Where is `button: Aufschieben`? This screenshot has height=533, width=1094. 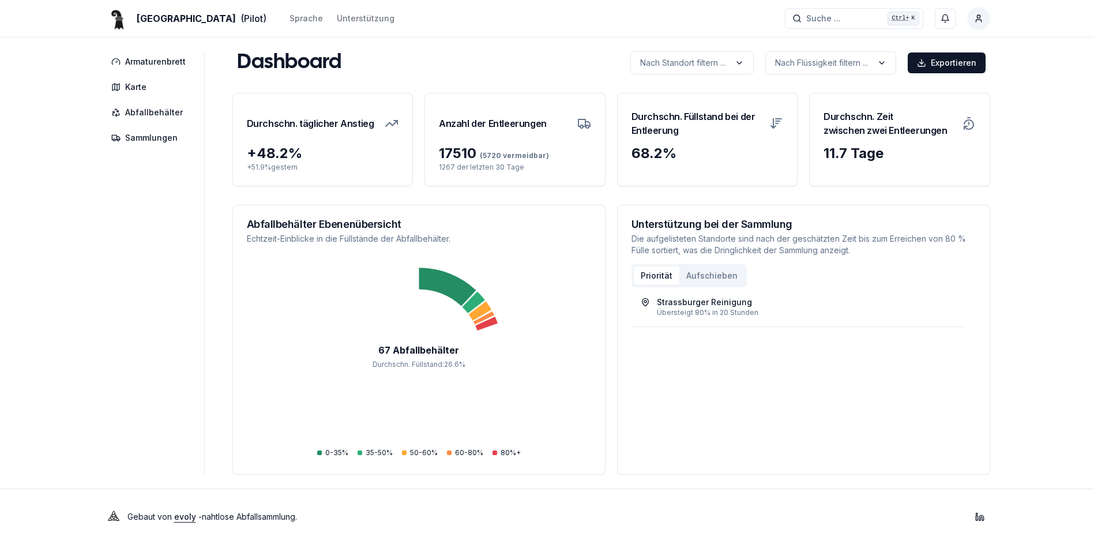 button: Aufschieben is located at coordinates (711, 276).